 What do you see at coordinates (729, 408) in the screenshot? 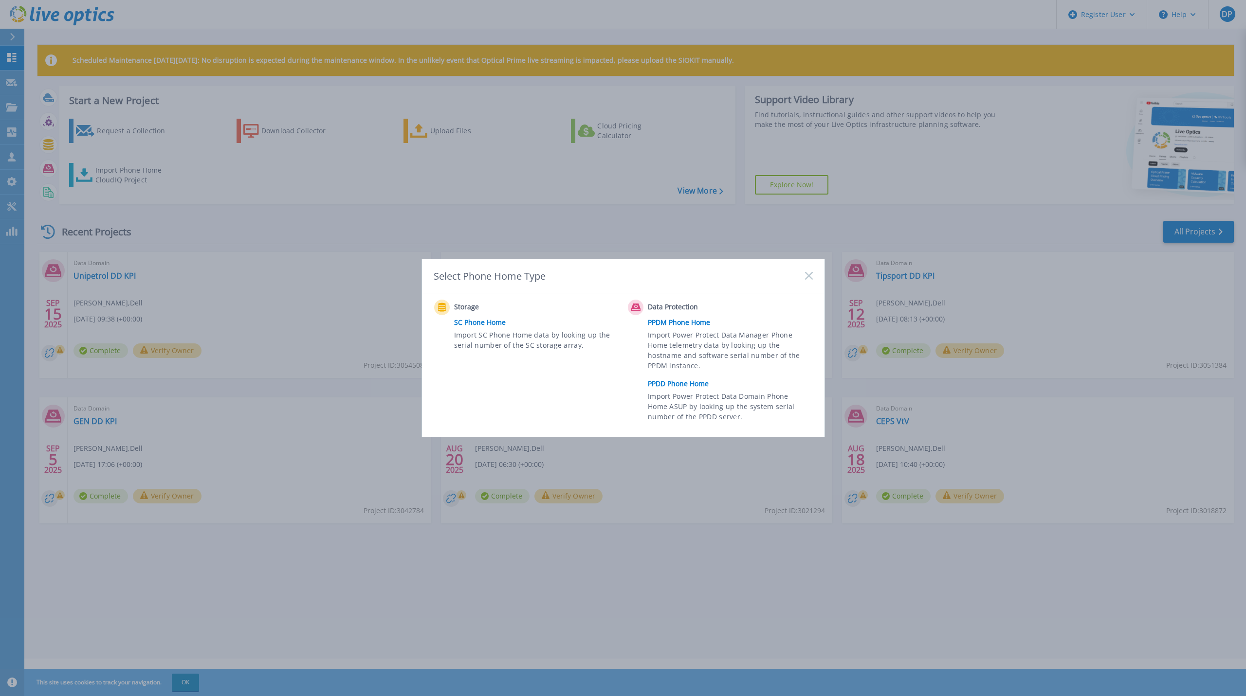
I see `span: Import Power Protect Data Domain Phone Home ASUP by looking up the system serial number of the PP...` at bounding box center [729, 408].